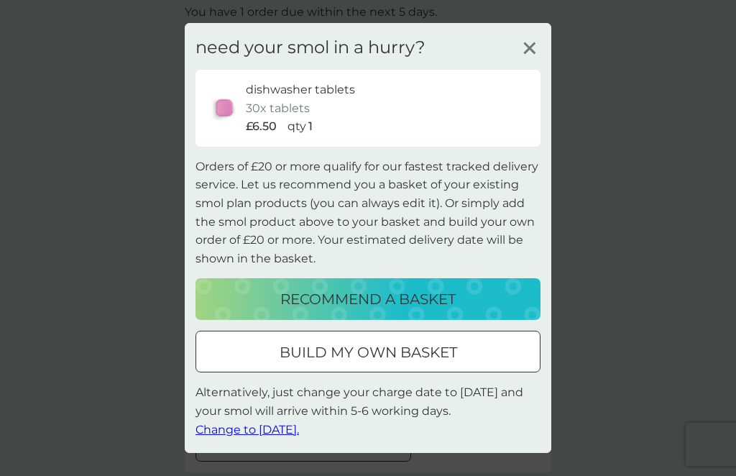 The width and height of the screenshot is (736, 476). I want to click on h3: need your smol in a hurry?, so click(311, 47).